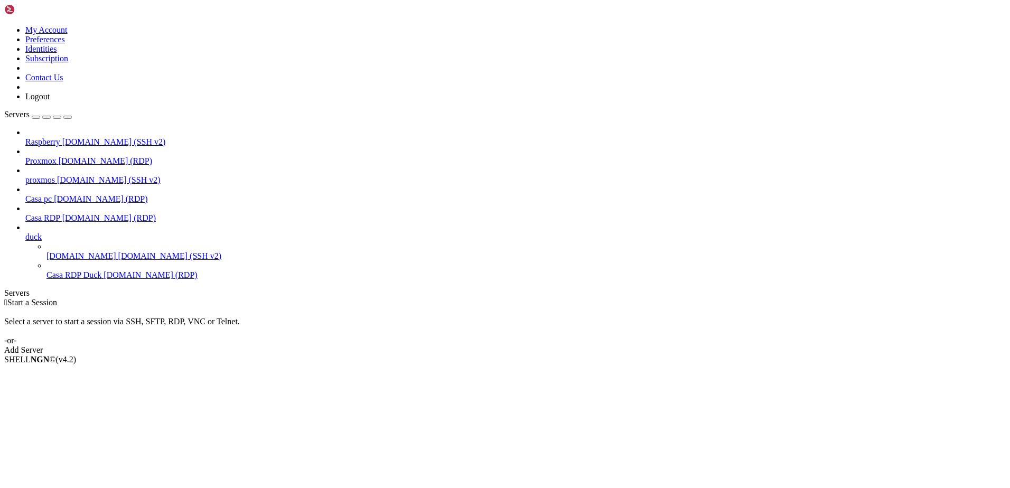 The image size is (1010, 488). What do you see at coordinates (43, 142) in the screenshot?
I see `span: Raspberry` at bounding box center [43, 142].